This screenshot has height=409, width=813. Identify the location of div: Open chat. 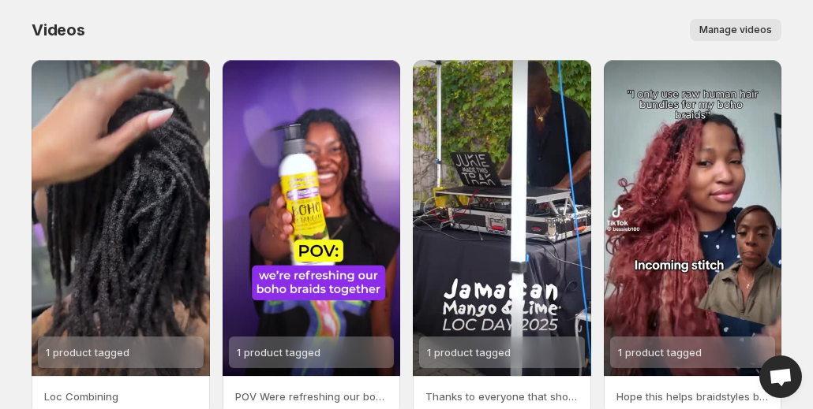
(780, 377).